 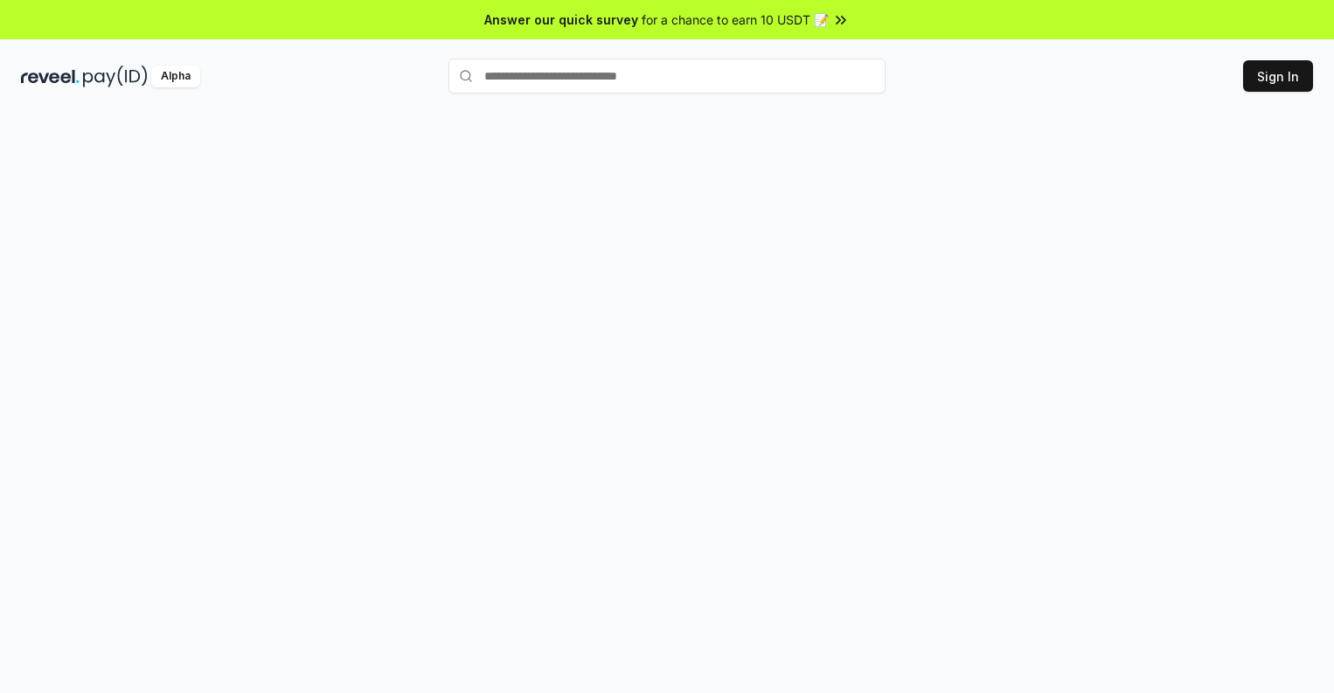 I want to click on span: Answer our quick survey, so click(x=561, y=19).